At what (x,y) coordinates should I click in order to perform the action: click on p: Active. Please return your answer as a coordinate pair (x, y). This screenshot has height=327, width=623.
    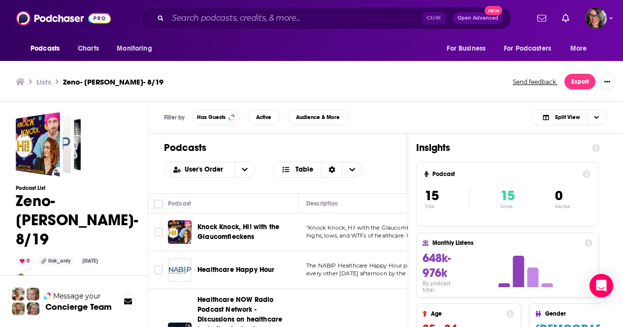
    Looking at the image, I should click on (507, 207).